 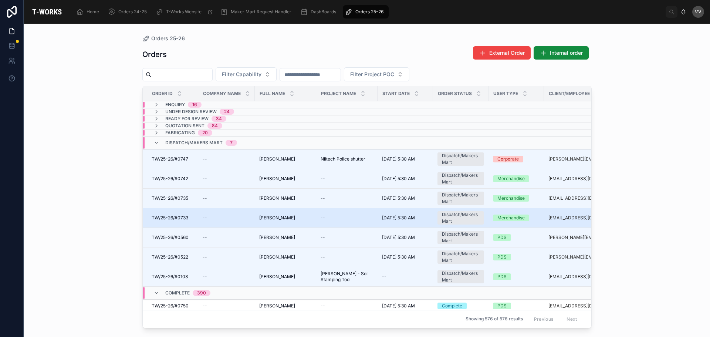 I want to click on span: Full Name, so click(x=272, y=94).